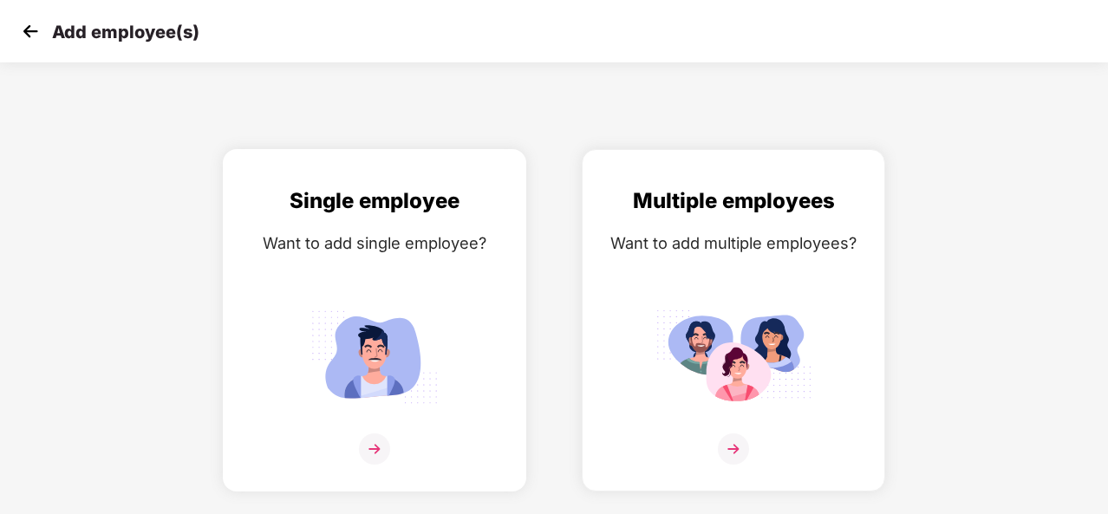 Image resolution: width=1108 pixels, height=514 pixels. I want to click on img: svg+xml;base64,PHN2ZyB4bWxucz0iaHR0cDovL3d3dy53My5vcmcvMjAwMC9zdmciIGlkPSJNdWx0aXBsZV9lbXBsb3llZS..., so click(734, 356).